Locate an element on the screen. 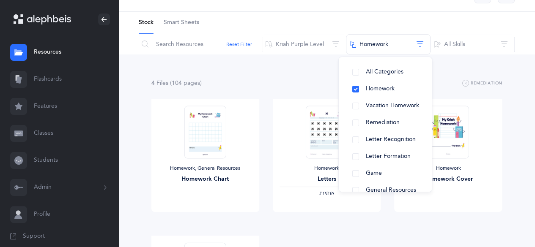  img: My_Homework_Chart_1_thumbnail_1716209946.png is located at coordinates (205, 132).